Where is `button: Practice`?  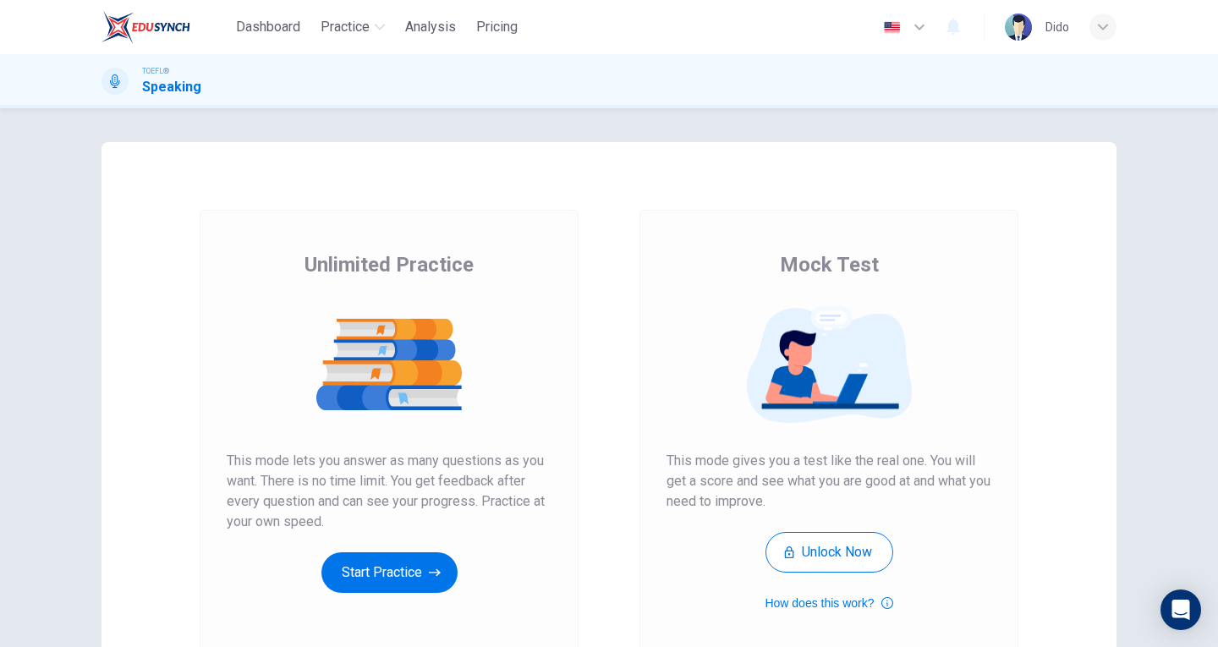
button: Practice is located at coordinates (353, 27).